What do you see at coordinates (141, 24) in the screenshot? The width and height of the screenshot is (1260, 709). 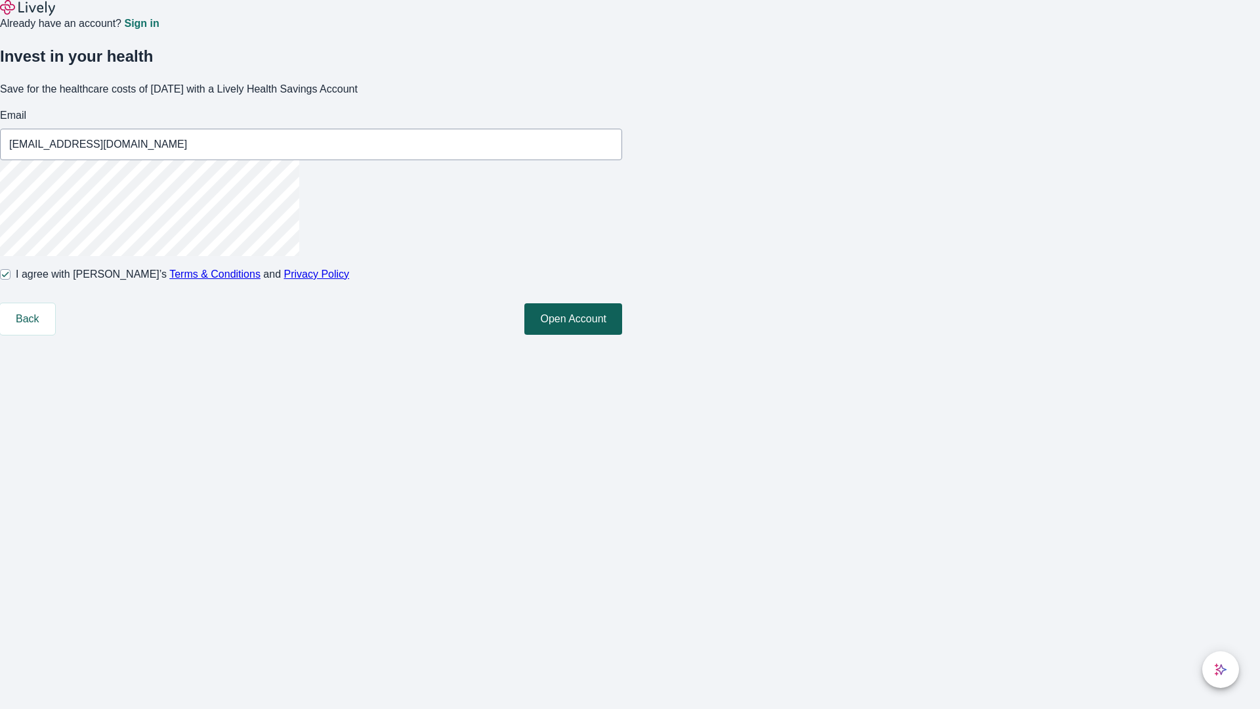 I see `a: Sign in` at bounding box center [141, 24].